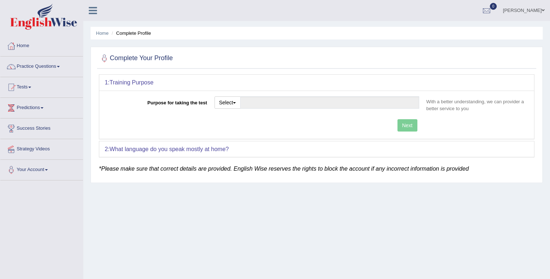 This screenshot has height=279, width=550. What do you see at coordinates (284, 168) in the screenshot?
I see `em: *Please make sure that correct details are provided. English Wise reserves the rights to block th...` at bounding box center [284, 168].